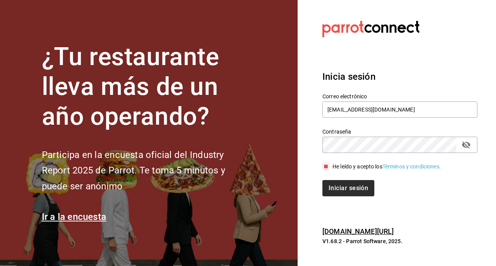 The image size is (496, 266). Describe the element at coordinates (146, 87) in the screenshot. I see `h1: ¿Tu restaurante lleva más de un año operando?` at that location.